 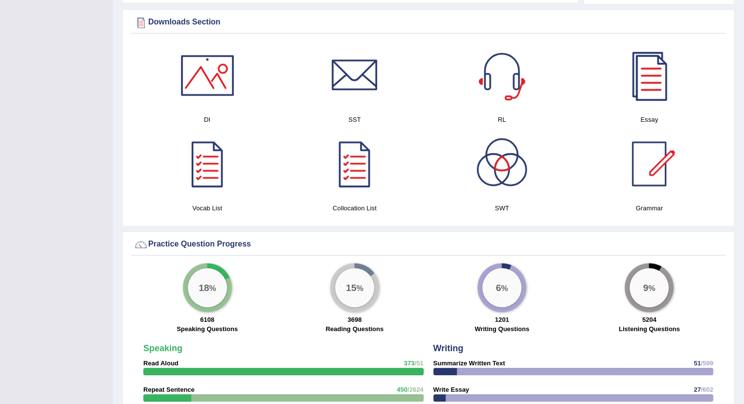 What do you see at coordinates (649, 329) in the screenshot?
I see `label: Listening Questions` at bounding box center [649, 329].